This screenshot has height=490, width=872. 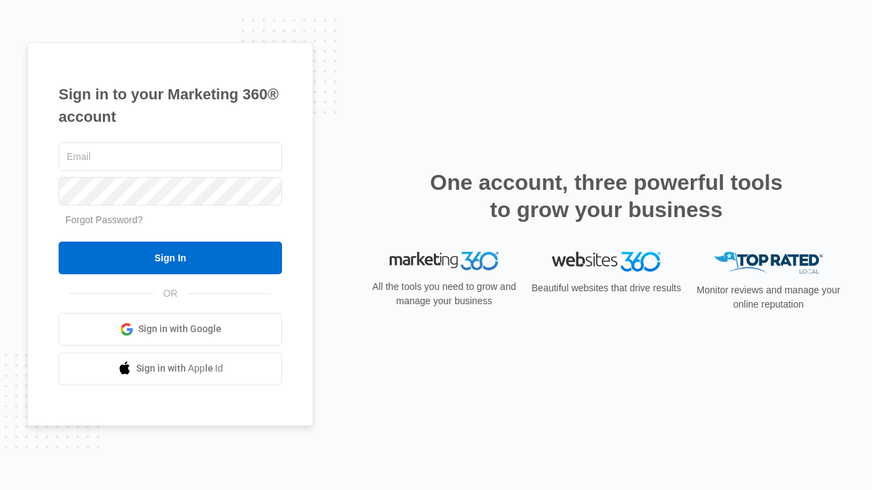 I want to click on a: Forgot Password?, so click(x=104, y=220).